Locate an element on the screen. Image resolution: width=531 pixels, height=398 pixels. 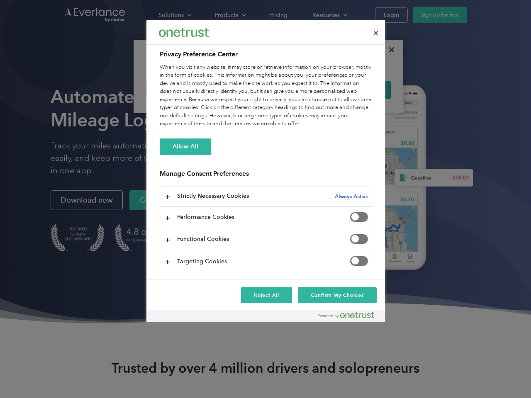
button: Confirm My Choices is located at coordinates (337, 295).